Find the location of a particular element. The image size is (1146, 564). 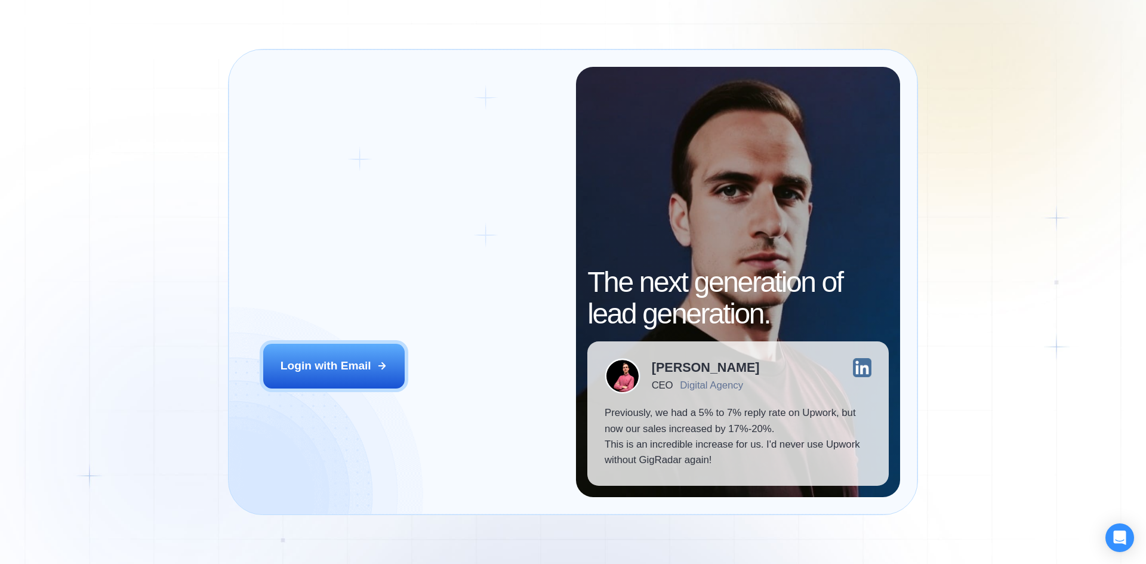

p: Previously, we had a 5% to 7% reply rate on Upwork, but now our sales increased by 17%-20%. This ... is located at coordinates (738, 437).